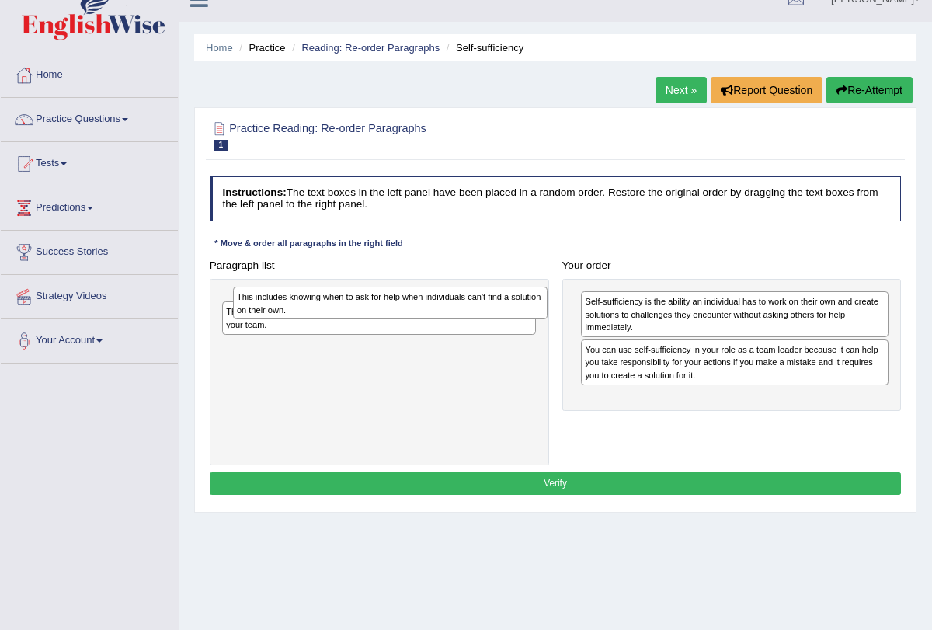  What do you see at coordinates (555, 198) in the screenshot?
I see `h4: The text boxes in the left panel have been placed in a random order. Restore the original order b...` at bounding box center [555, 198].